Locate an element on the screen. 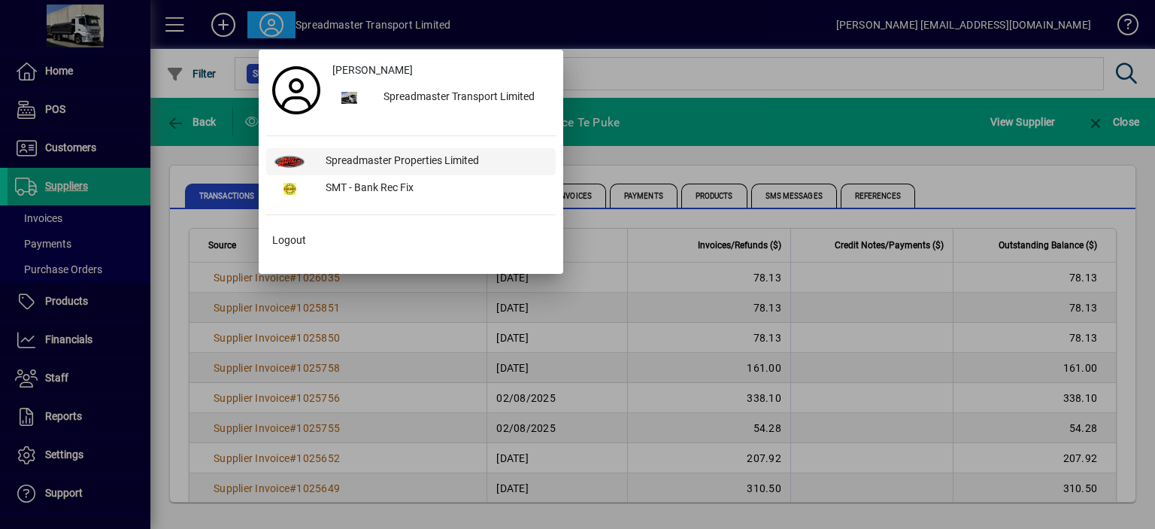 This screenshot has width=1155, height=529. button: Logout is located at coordinates (411, 241).